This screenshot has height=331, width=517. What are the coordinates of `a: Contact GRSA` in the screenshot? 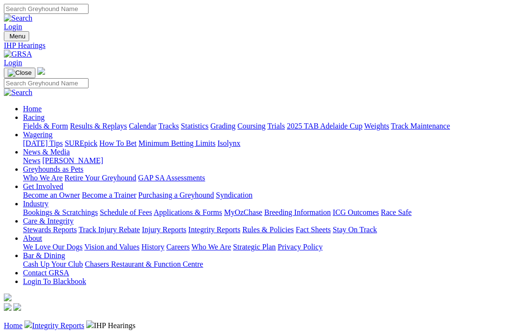 It's located at (46, 272).